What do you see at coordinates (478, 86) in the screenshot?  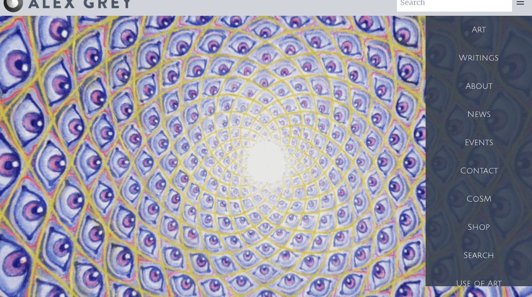 I see `div: About` at bounding box center [478, 86].